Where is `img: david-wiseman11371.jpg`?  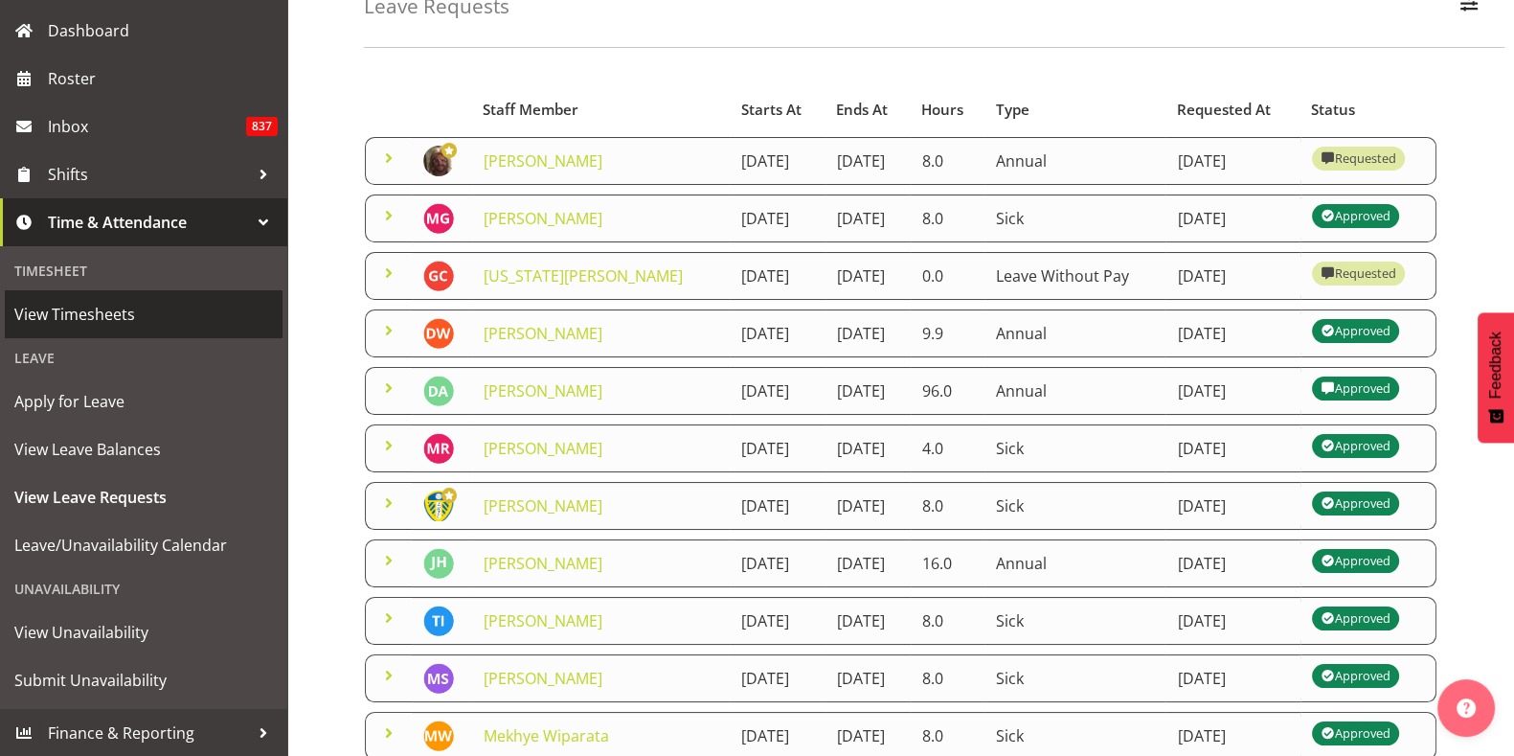
img: david-wiseman11371.jpg is located at coordinates (439, 333).